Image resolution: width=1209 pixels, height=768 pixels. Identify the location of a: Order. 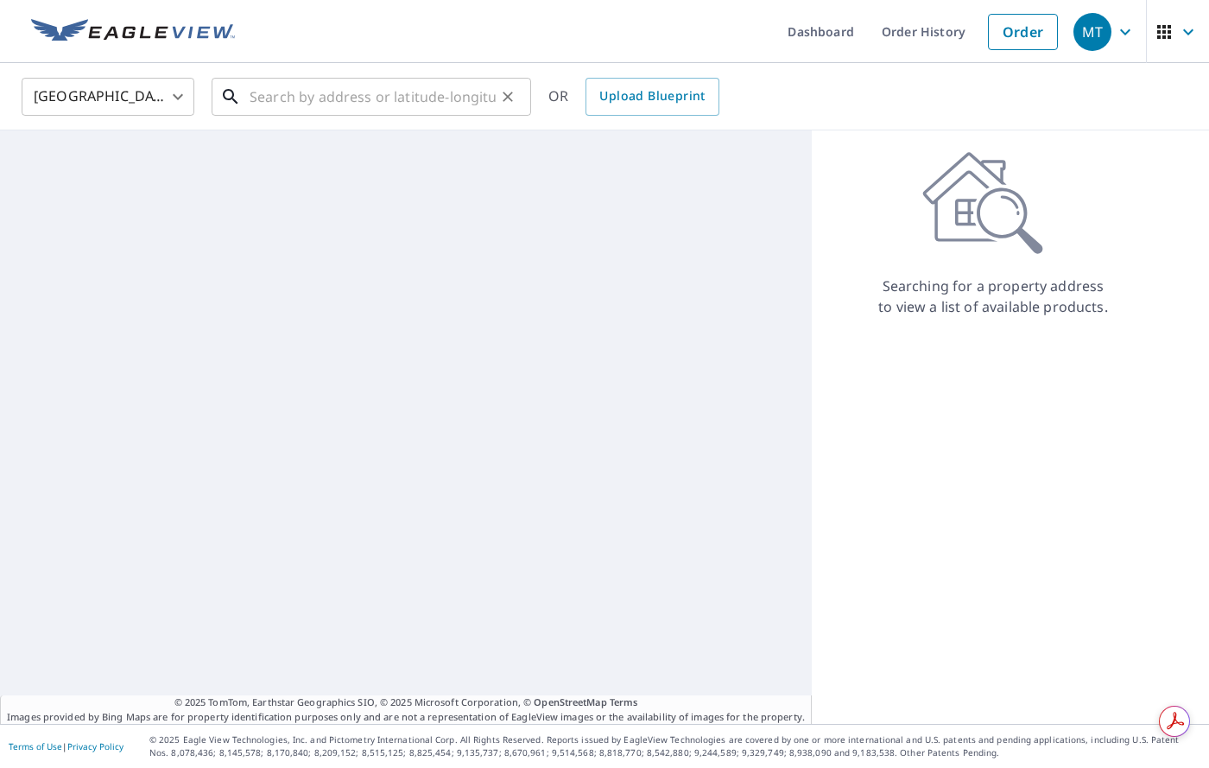
(1023, 32).